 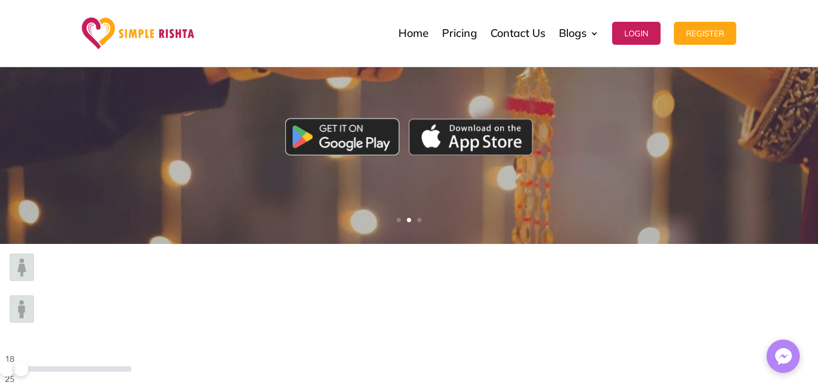 I want to click on a: Register, so click(x=704, y=33).